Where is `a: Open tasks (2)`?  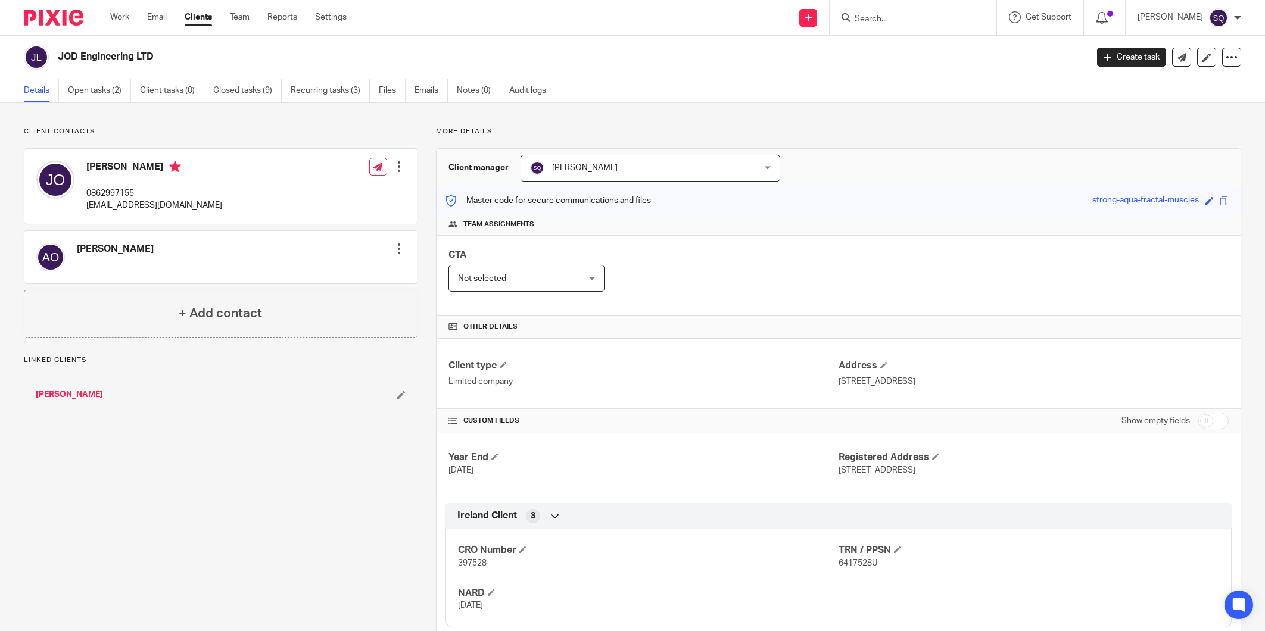 a: Open tasks (2) is located at coordinates (99, 91).